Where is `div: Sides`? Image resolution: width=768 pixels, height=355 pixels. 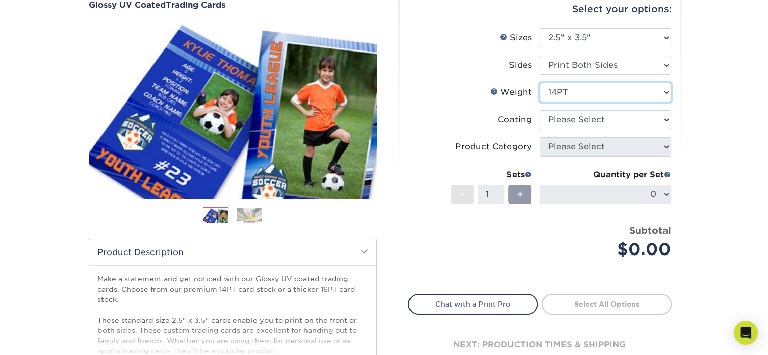 div: Sides is located at coordinates (520, 65).